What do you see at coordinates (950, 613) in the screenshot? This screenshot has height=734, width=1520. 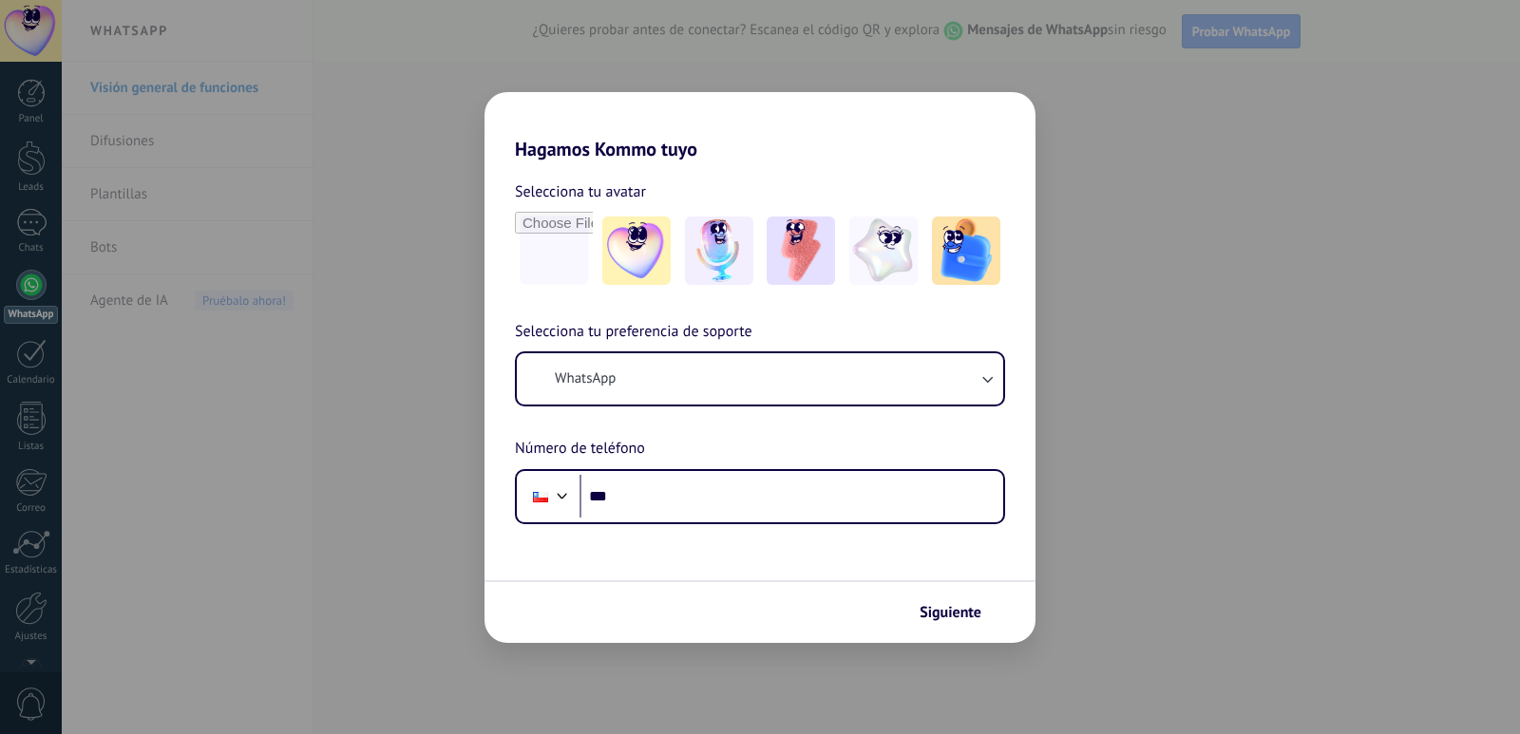 I see `span: Siguiente` at bounding box center [950, 613].